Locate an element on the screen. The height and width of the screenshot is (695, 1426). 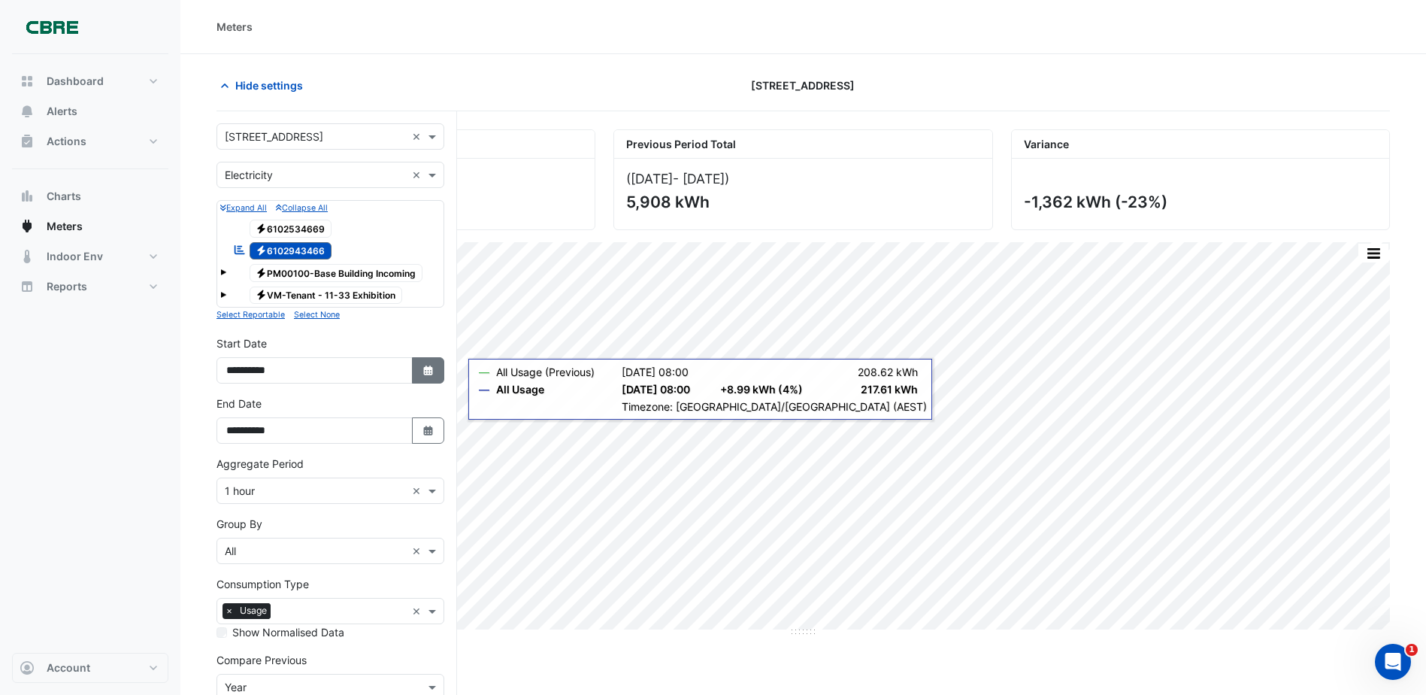
button: Expand All is located at coordinates (244, 207).